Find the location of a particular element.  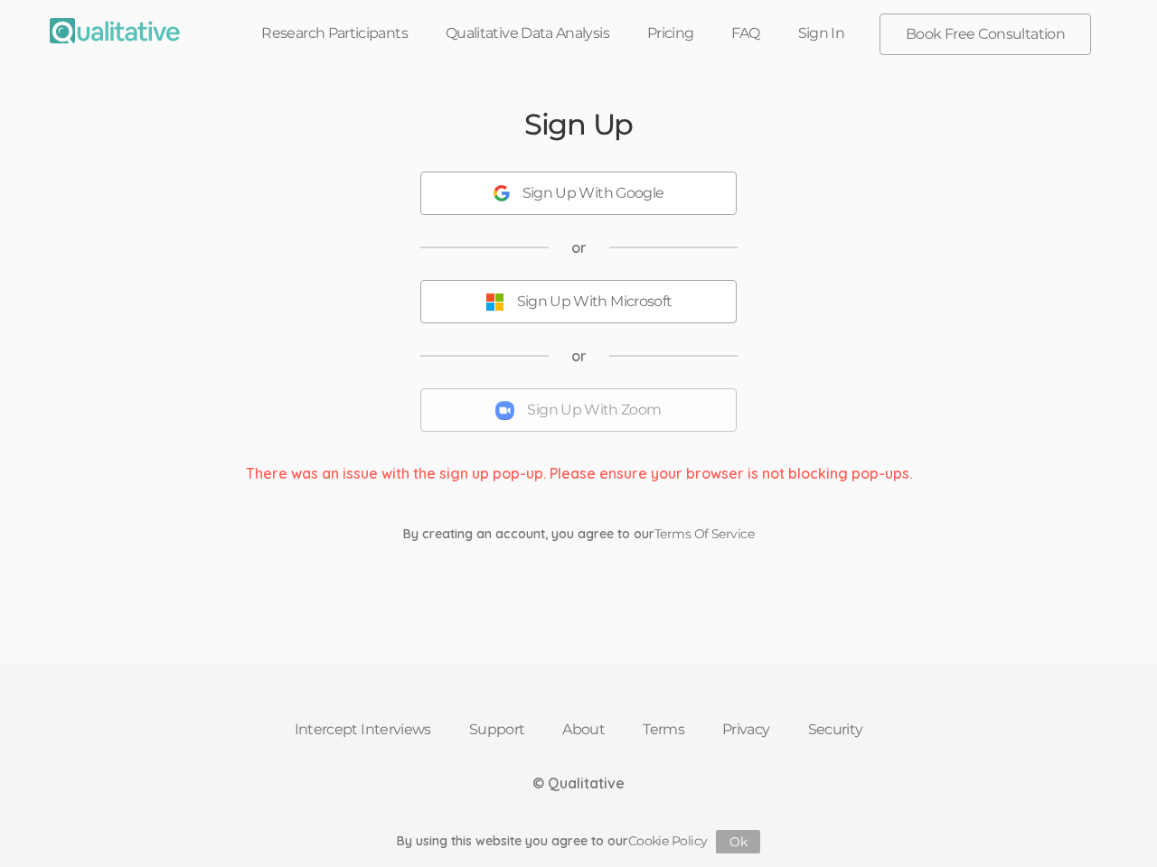

div: There was an issue with the sign up pop-up. Please ensure your browser is not blocking pop-ups. is located at coordinates (578, 474).